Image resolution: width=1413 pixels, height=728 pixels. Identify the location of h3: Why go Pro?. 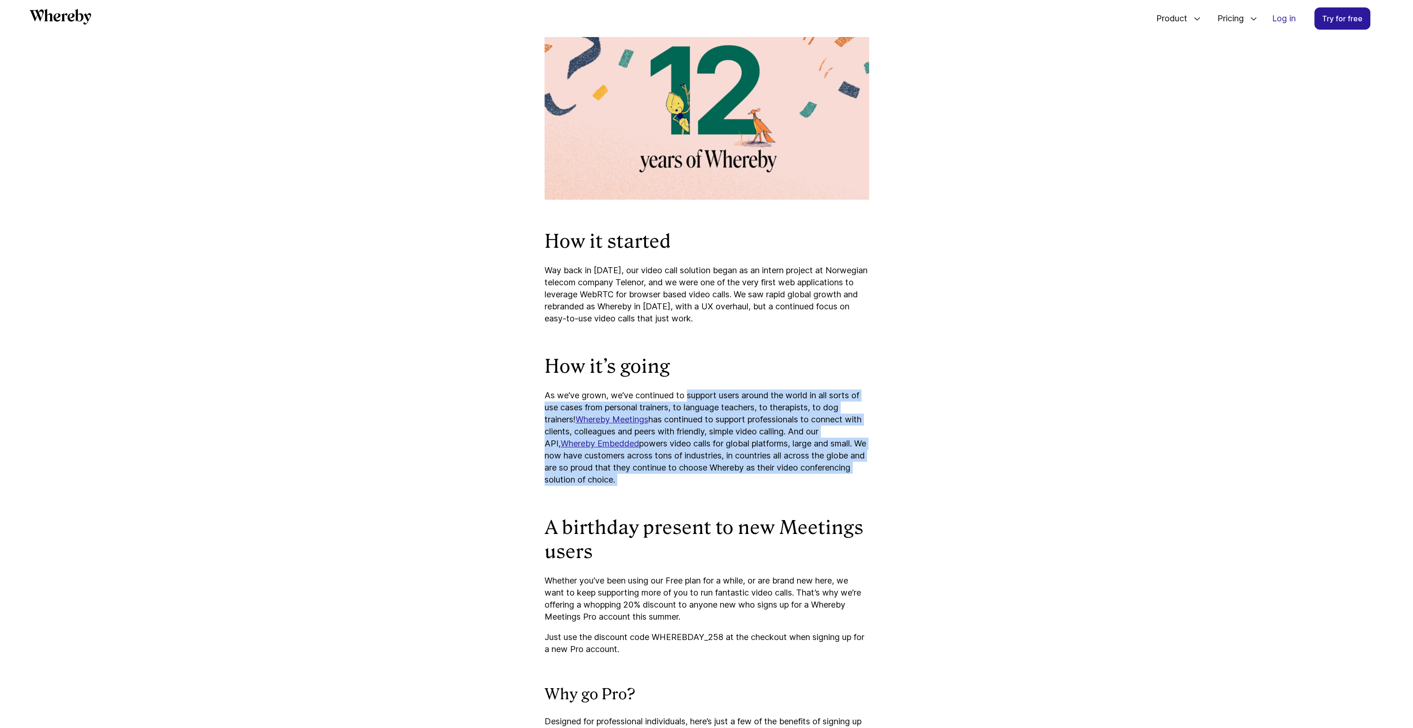
(707, 695).